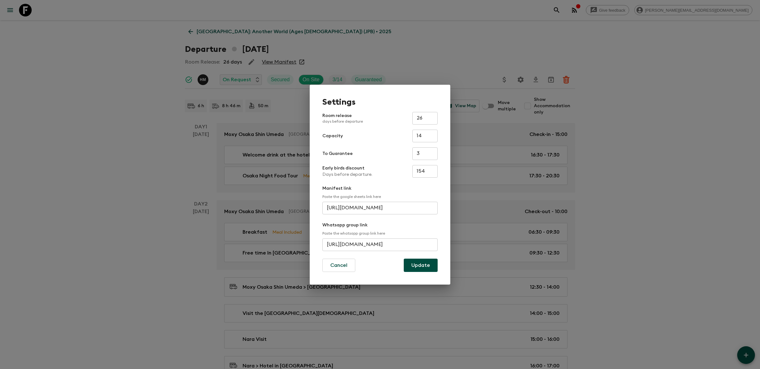  Describe the element at coordinates (347, 175) in the screenshot. I see `p: Days before departure.` at that location.